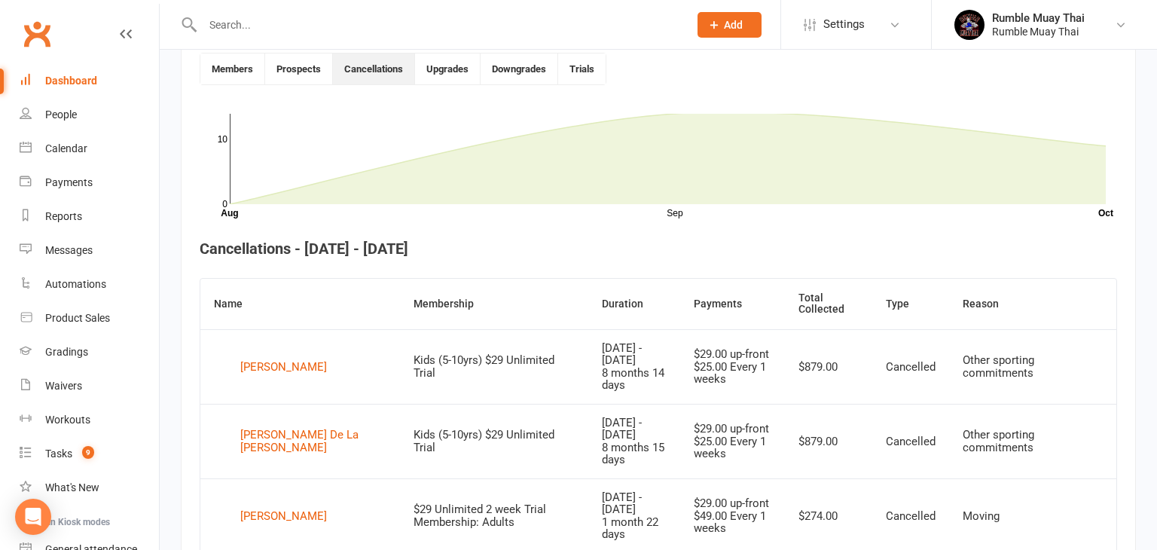  I want to click on div: People, so click(61, 115).